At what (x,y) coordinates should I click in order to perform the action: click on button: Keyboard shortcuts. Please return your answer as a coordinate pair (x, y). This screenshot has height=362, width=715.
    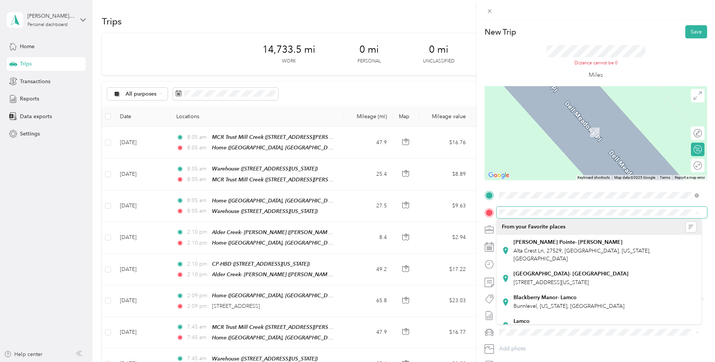
    Looking at the image, I should click on (594, 177).